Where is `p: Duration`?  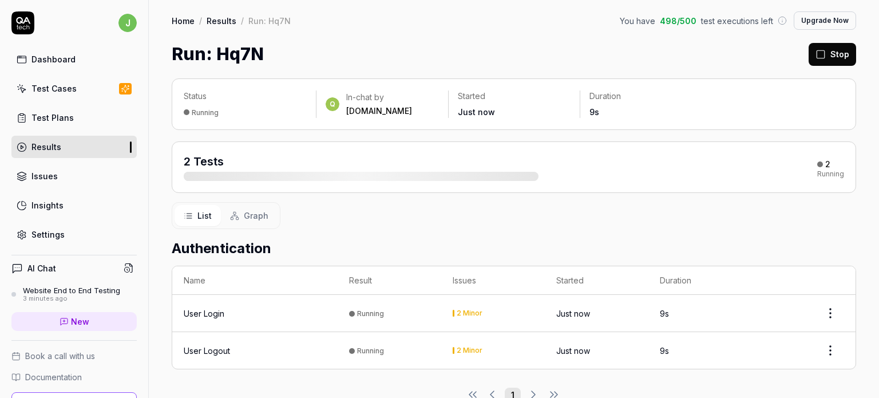 p: Duration is located at coordinates (646, 96).